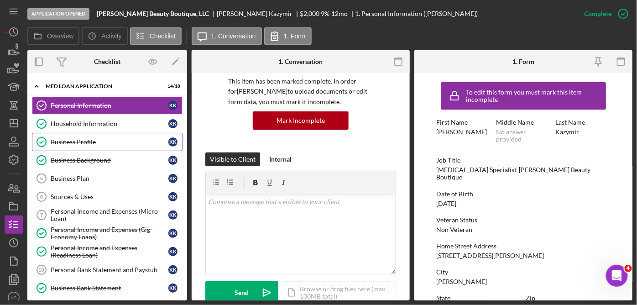 This screenshot has height=305, width=637. What do you see at coordinates (567, 132) in the screenshot?
I see `div: Kazymir` at bounding box center [567, 132].